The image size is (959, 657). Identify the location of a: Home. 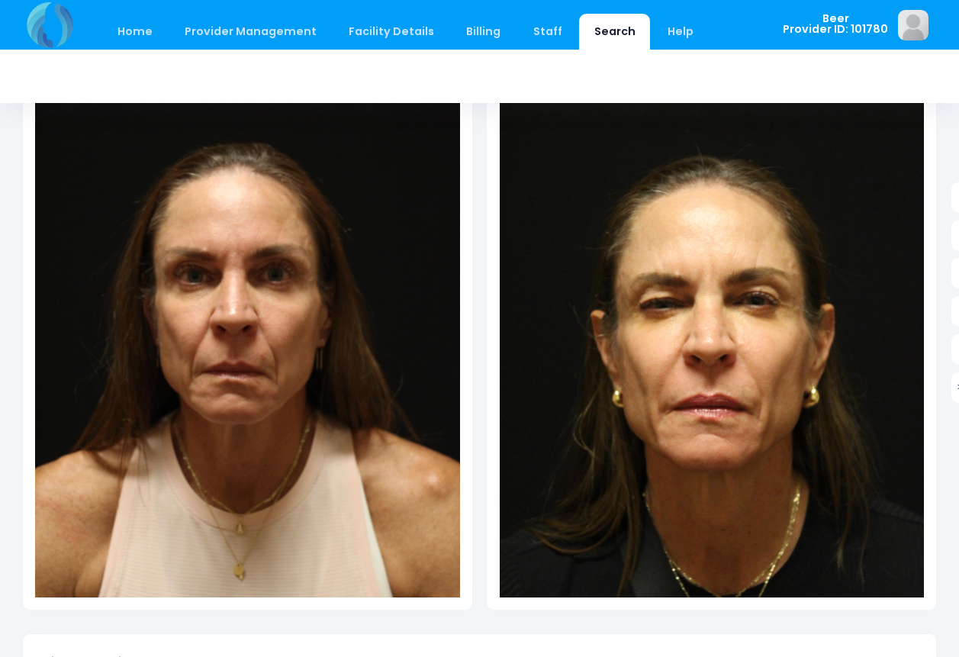
(134, 31).